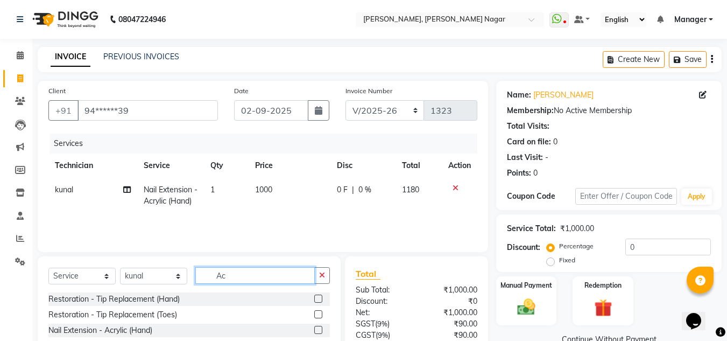 Image resolution: width=727 pixels, height=341 pixels. I want to click on span: SGST, so click(366, 324).